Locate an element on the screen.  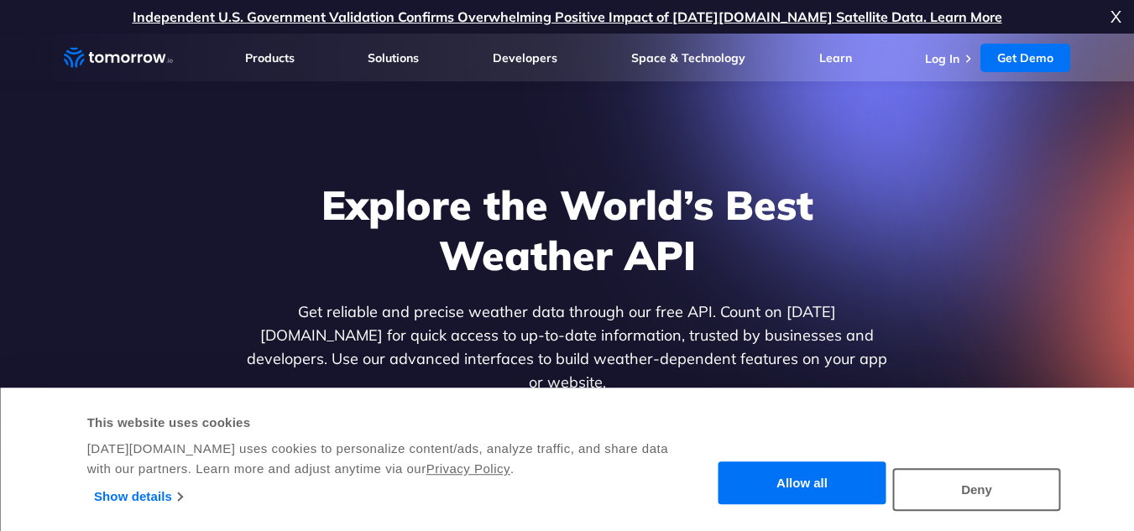
button: Allow all is located at coordinates (803, 484).